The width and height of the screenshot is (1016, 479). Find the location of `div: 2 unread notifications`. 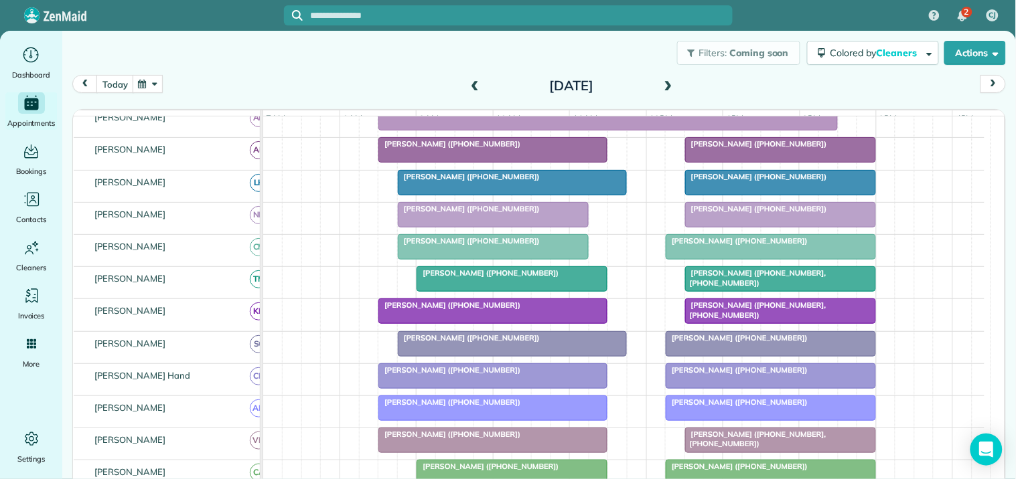

div: 2 unread notifications is located at coordinates (962, 16).